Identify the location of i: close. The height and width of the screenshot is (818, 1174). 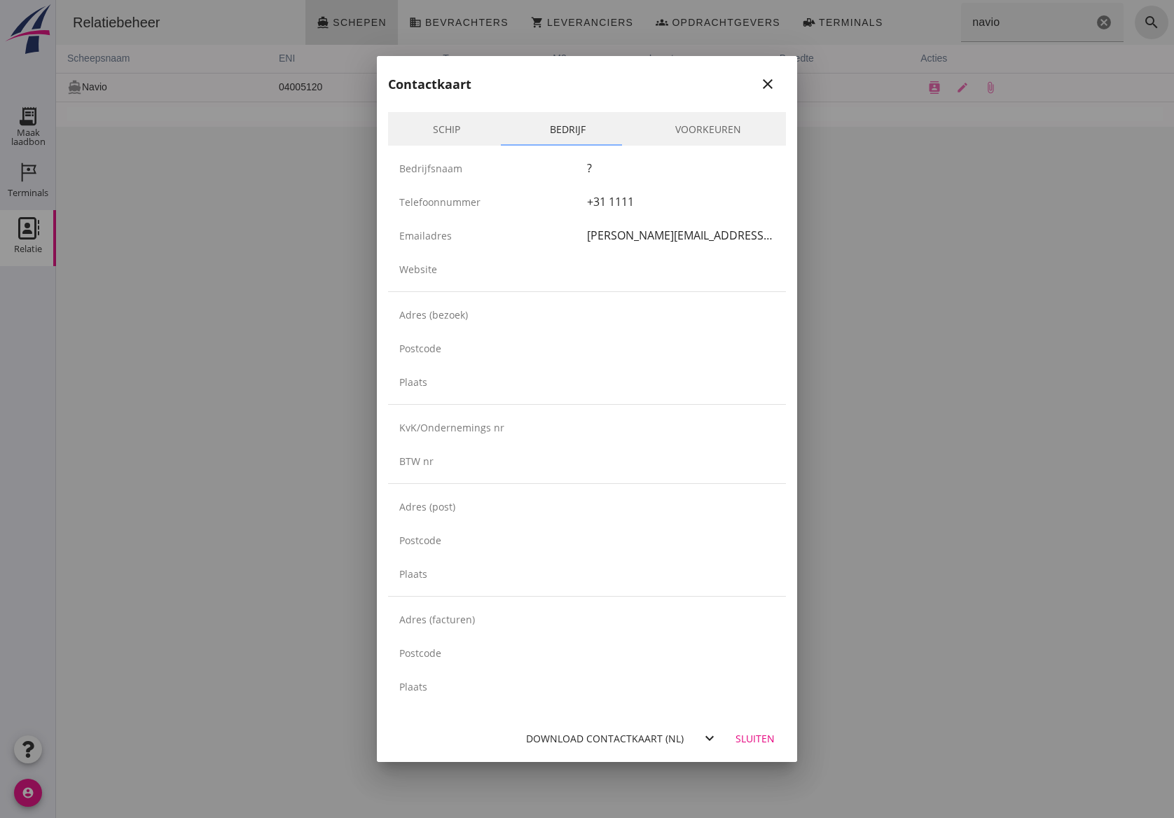
(767, 84).